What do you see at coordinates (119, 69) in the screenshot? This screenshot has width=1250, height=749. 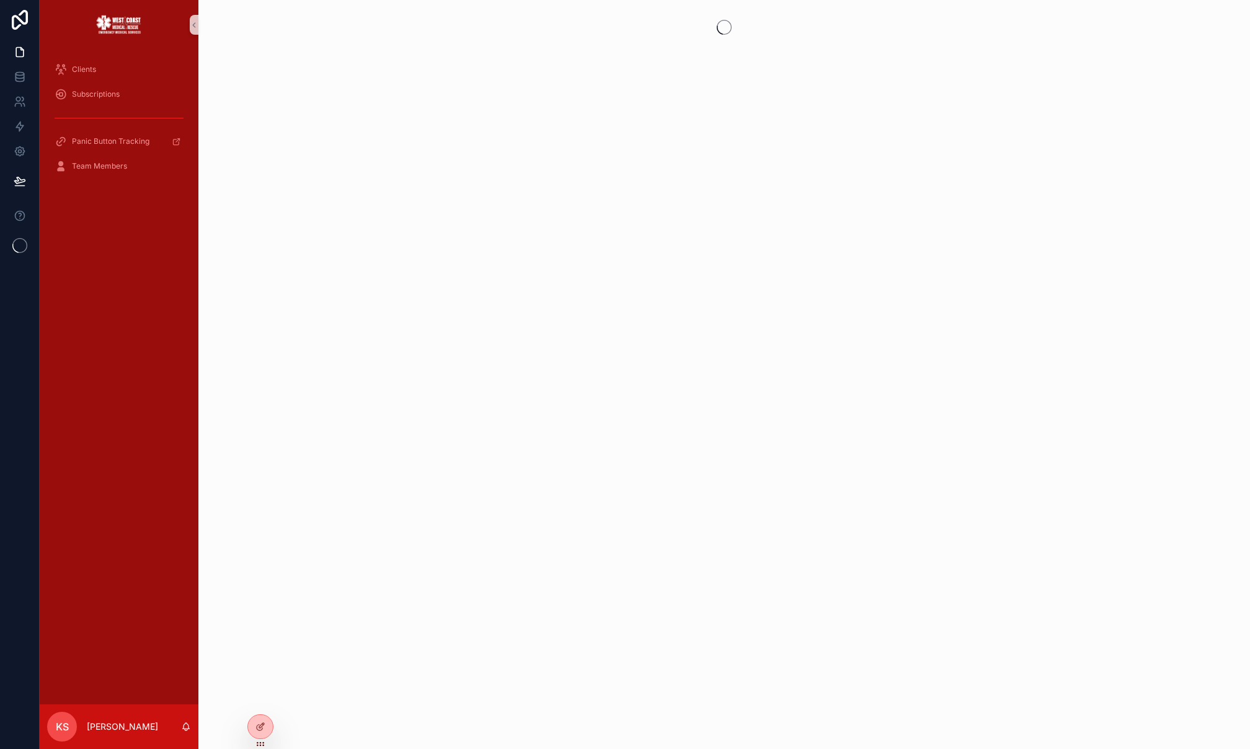 I see `a: Clients` at bounding box center [119, 69].